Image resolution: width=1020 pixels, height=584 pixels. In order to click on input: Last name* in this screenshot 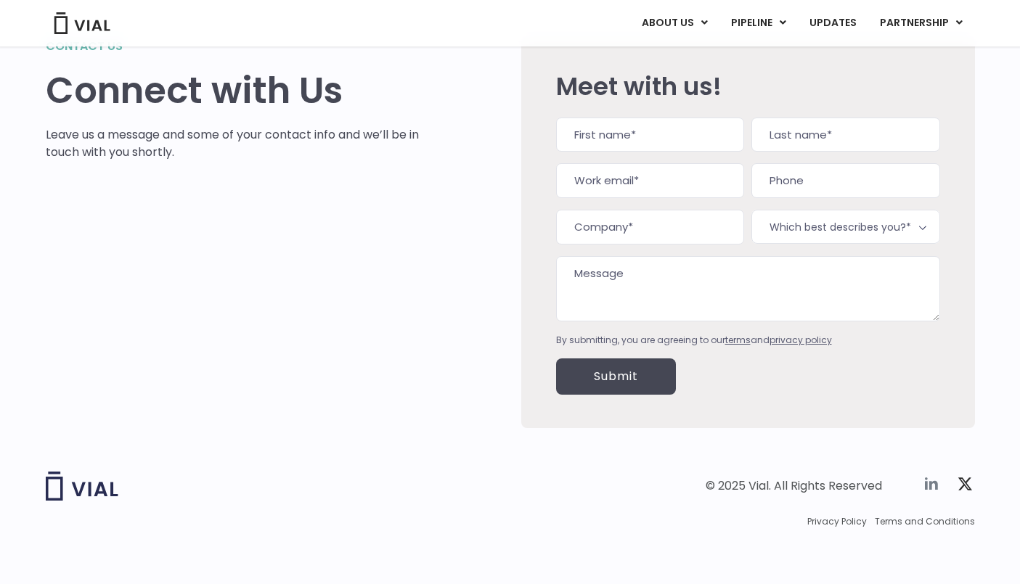, I will do `click(845, 135)`.